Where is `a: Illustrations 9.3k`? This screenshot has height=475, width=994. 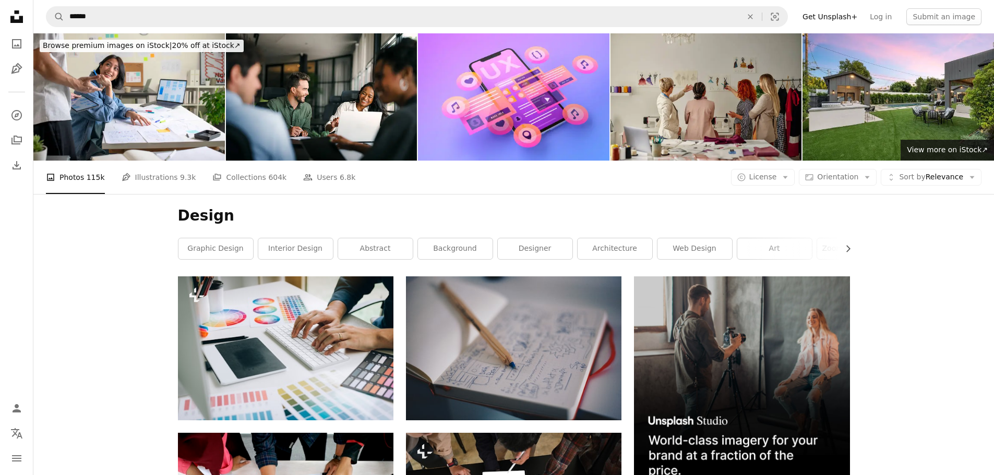
a: Illustrations 9.3k is located at coordinates (159, 177).